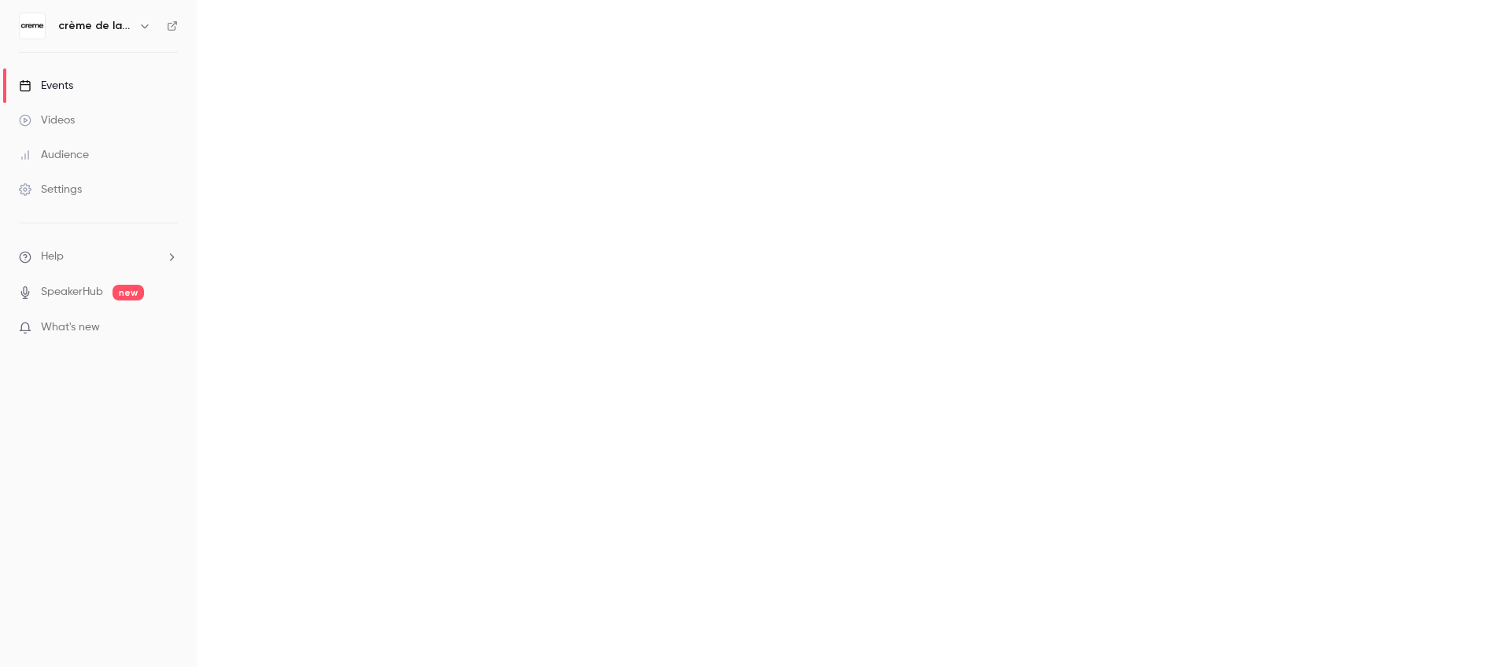 The width and height of the screenshot is (1498, 667). Describe the element at coordinates (128, 293) in the screenshot. I see `span: new` at that location.